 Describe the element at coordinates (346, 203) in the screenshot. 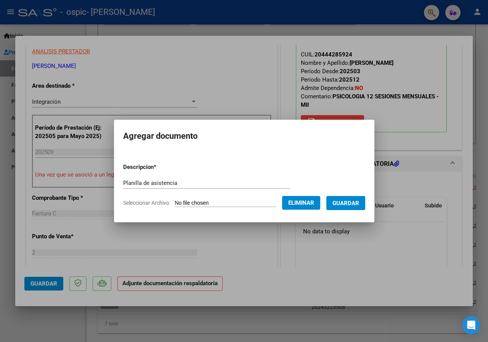

I see `span: Guardar` at that location.